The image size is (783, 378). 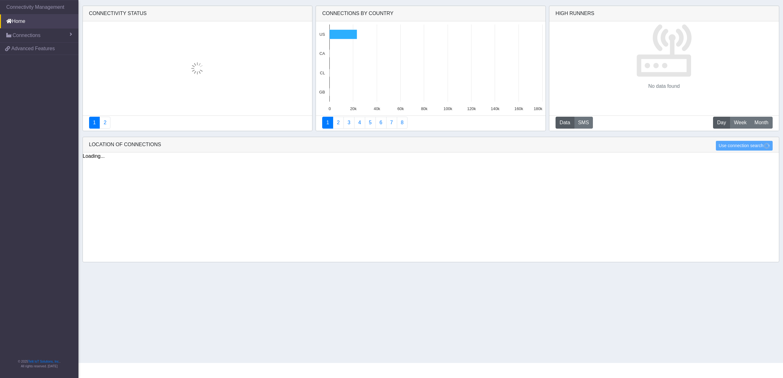 What do you see at coordinates (664, 49) in the screenshot?
I see `img: No data found` at bounding box center [664, 49].